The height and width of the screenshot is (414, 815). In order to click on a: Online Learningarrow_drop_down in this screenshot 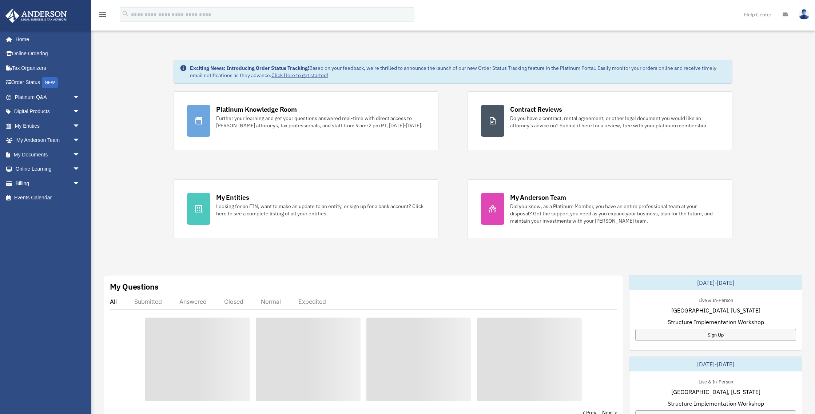, I will do `click(48, 169)`.